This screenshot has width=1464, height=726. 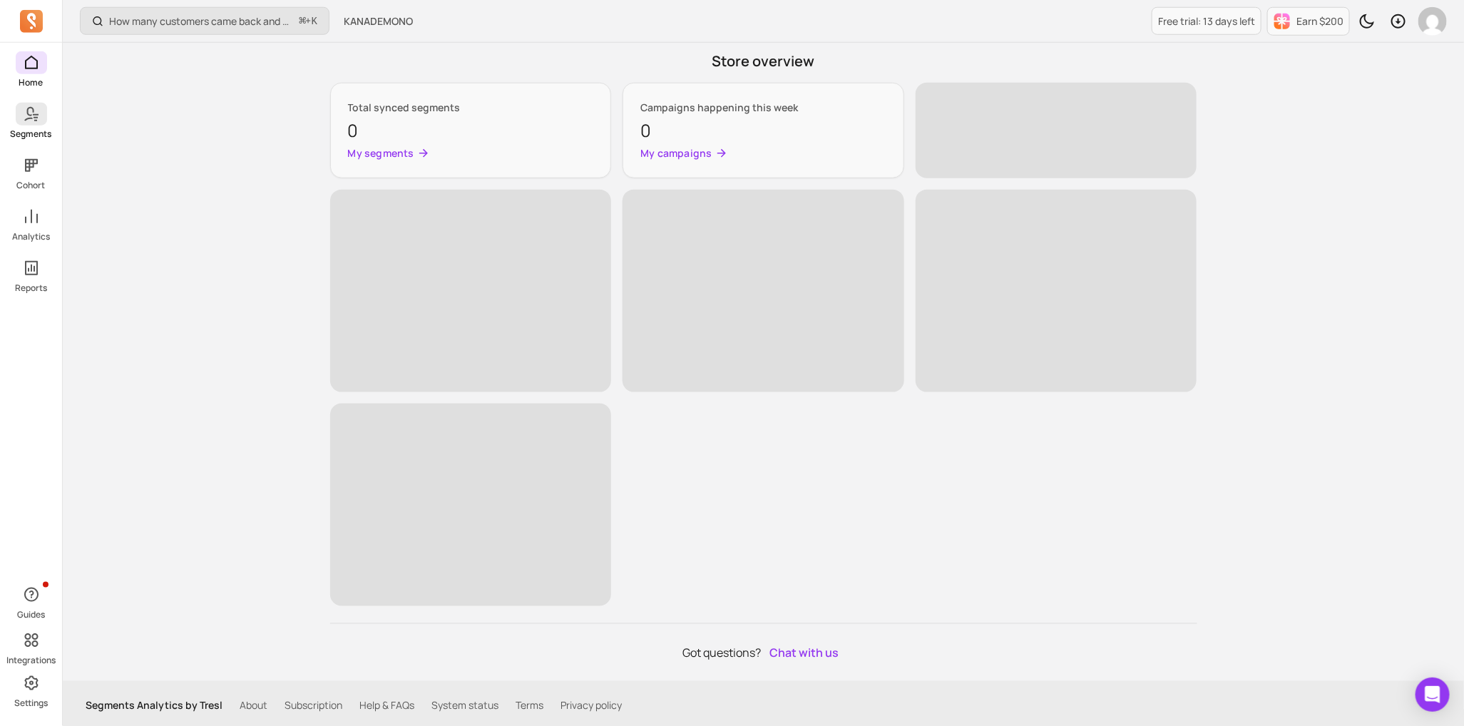 What do you see at coordinates (31, 134) in the screenshot?
I see `p: Segments` at bounding box center [31, 134].